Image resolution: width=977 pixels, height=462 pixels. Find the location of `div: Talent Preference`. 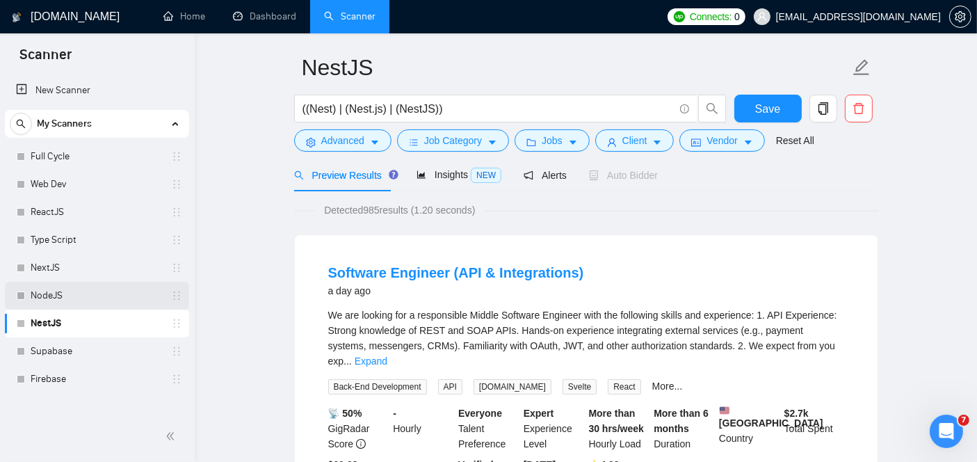

div: Talent Preference is located at coordinates (488, 428).